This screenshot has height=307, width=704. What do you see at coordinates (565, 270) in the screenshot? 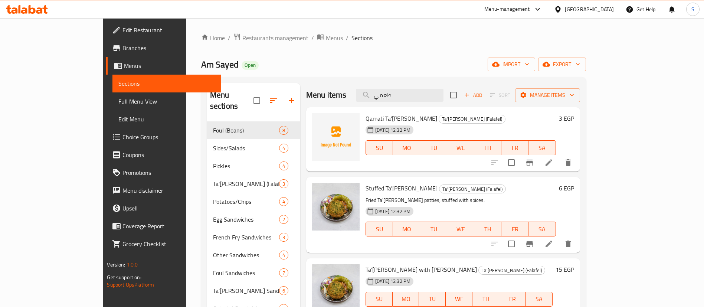
I see `h6: 15 EGP` at bounding box center [565, 270].